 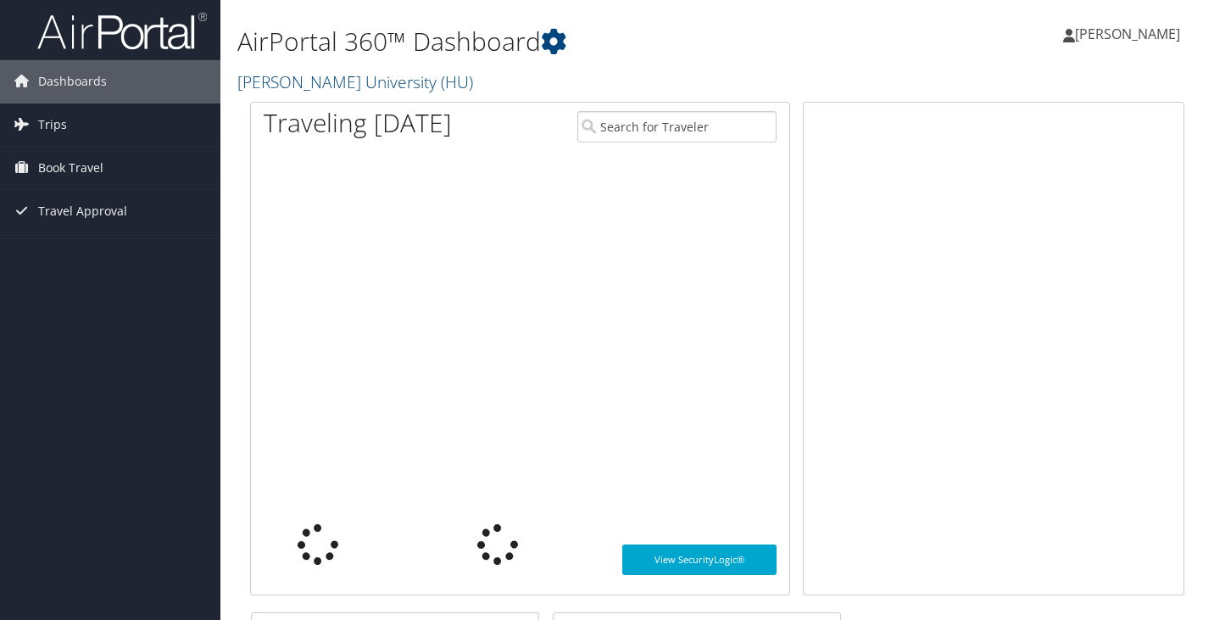 I want to click on img: airportal-logo.png, so click(x=122, y=31).